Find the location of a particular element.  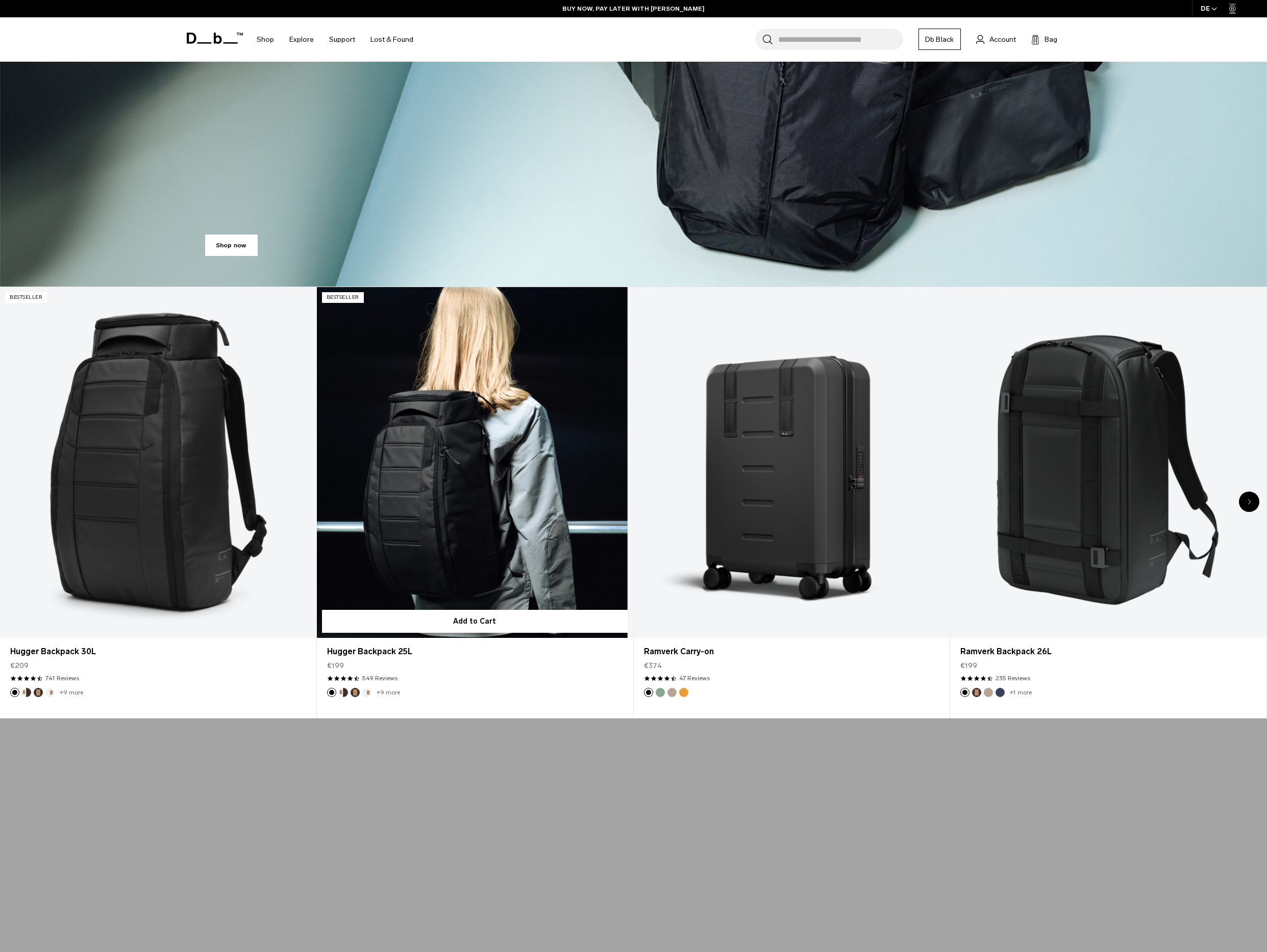

a: 235 reviews is located at coordinates (1013, 679).